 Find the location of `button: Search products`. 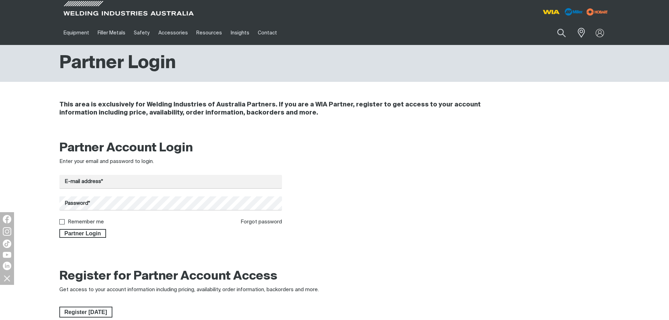

button: Search products is located at coordinates (561, 33).